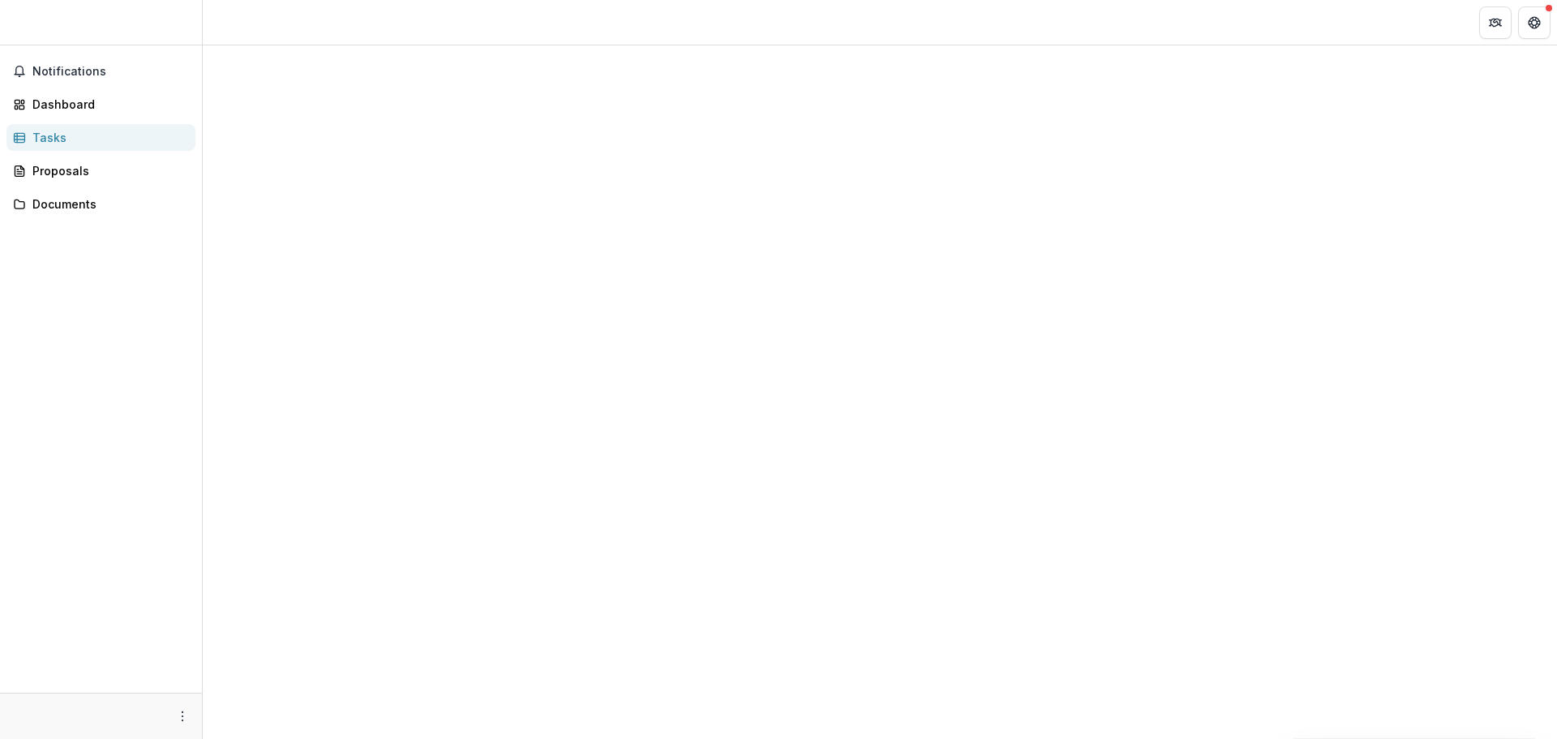 The height and width of the screenshot is (739, 1557). What do you see at coordinates (1495, 23) in the screenshot?
I see `button: Partners` at bounding box center [1495, 23].